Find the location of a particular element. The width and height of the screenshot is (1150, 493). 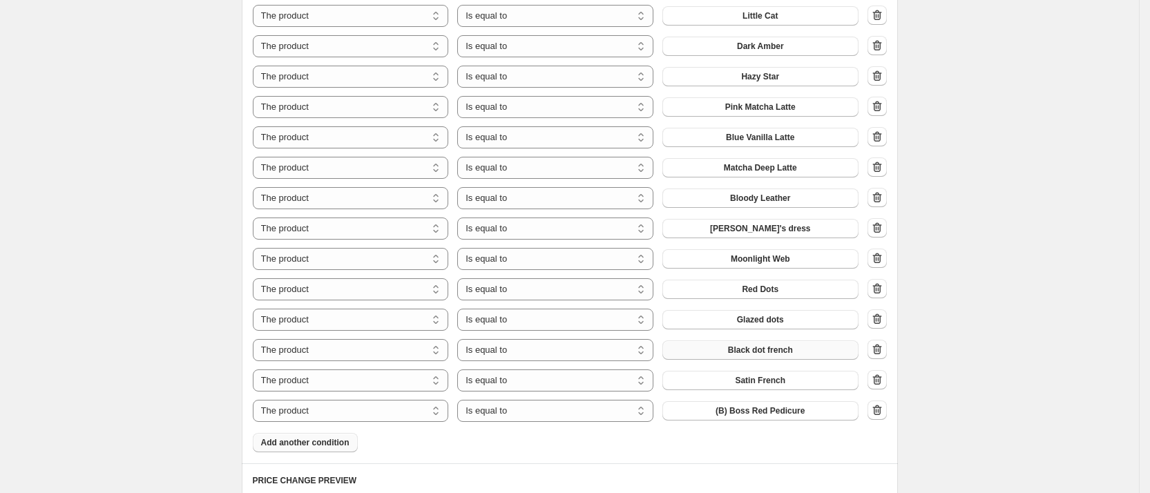

button: Moonlight Web is located at coordinates (760, 259).